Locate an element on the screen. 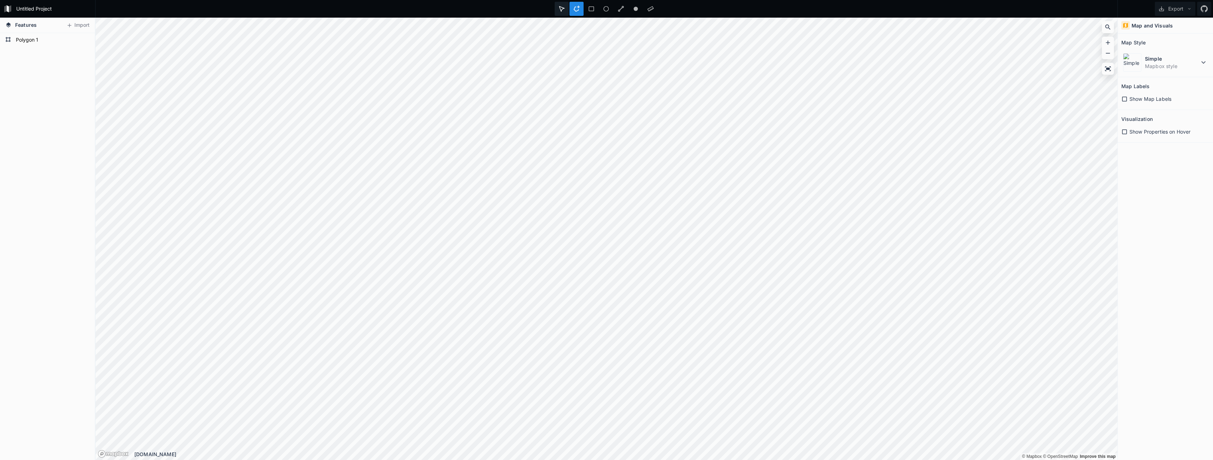 The height and width of the screenshot is (460, 1213). h2: Visualization is located at coordinates (1137, 119).